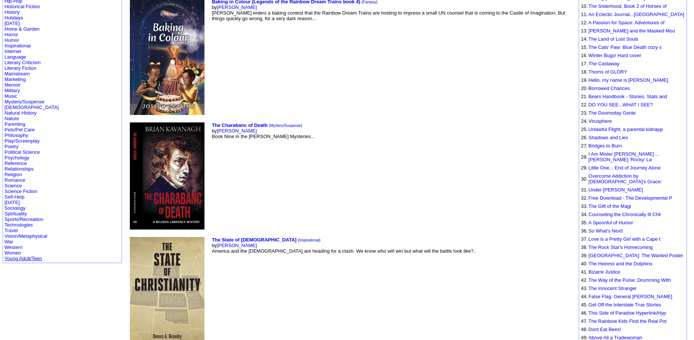 The width and height of the screenshot is (694, 340). I want to click on a: DO YOU SEE...WHAT I SEE?, so click(621, 105).